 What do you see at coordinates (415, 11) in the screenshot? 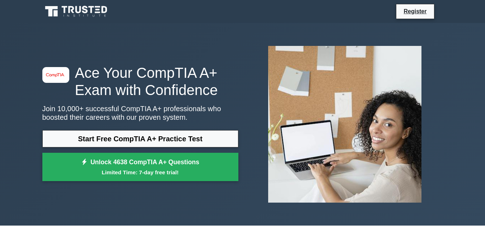
I see `a: Register` at bounding box center [415, 11].